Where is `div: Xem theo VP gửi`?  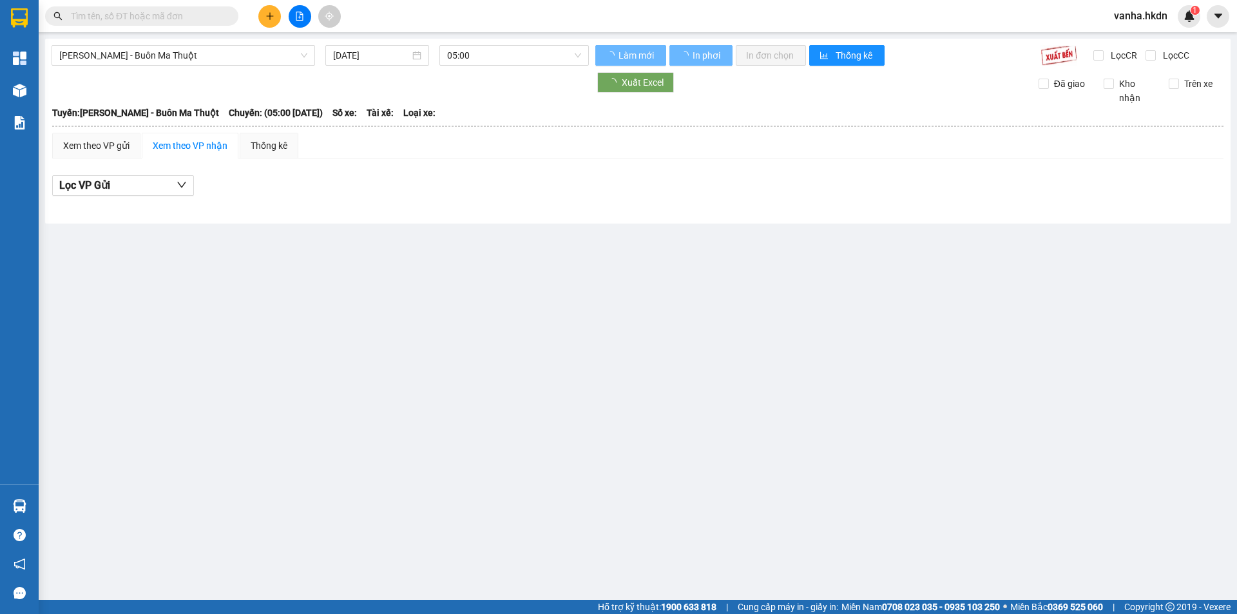 div: Xem theo VP gửi is located at coordinates (96, 146).